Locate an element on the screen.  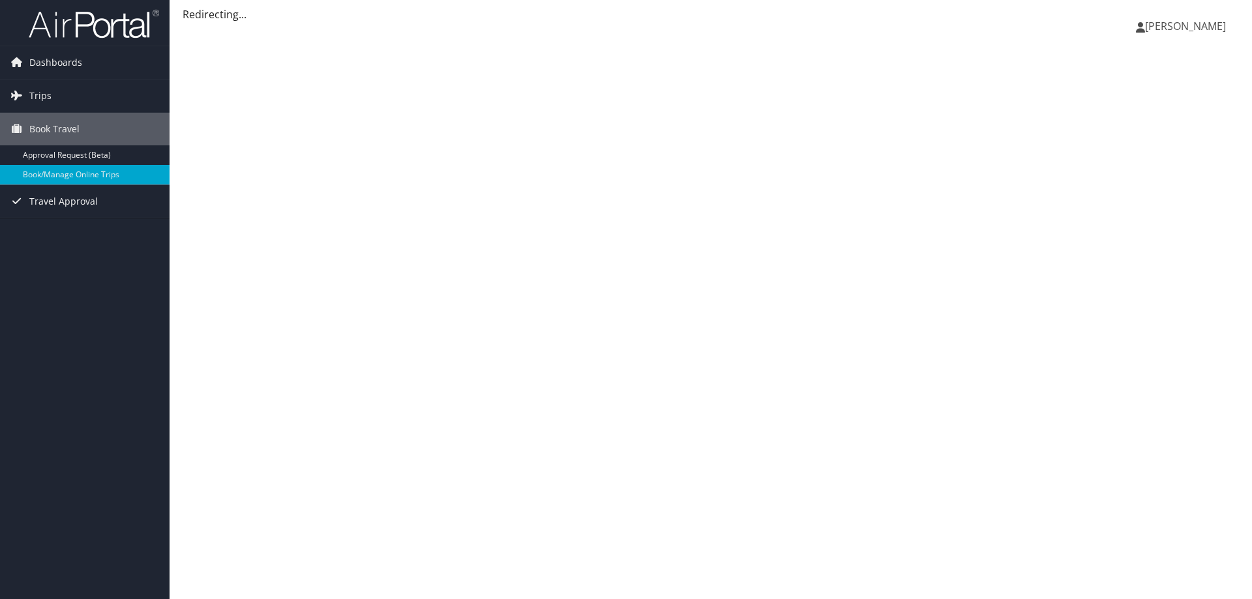
div: Redirecting... is located at coordinates (710, 14).